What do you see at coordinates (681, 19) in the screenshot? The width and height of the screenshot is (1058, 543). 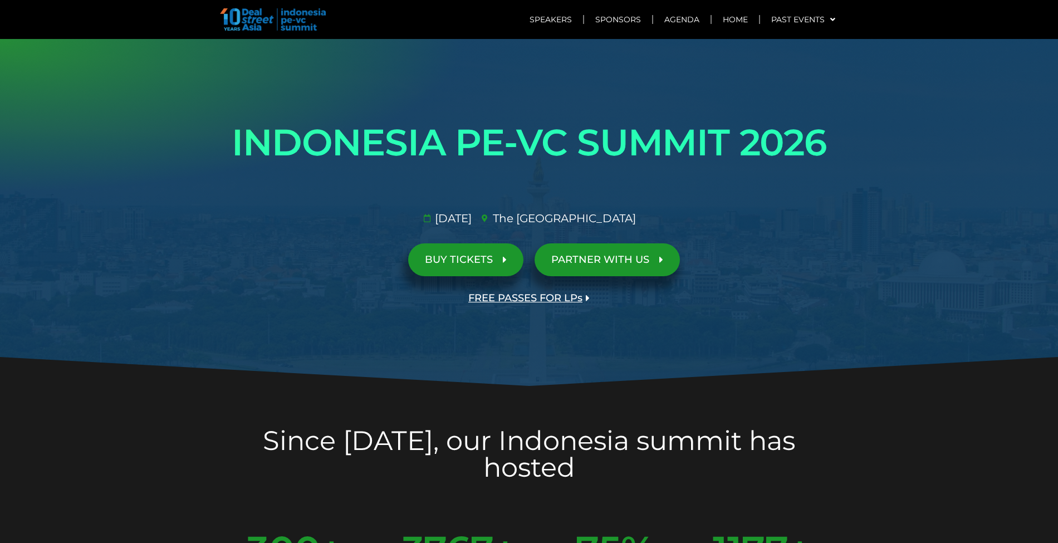 I see `a: Agenda` at bounding box center [681, 19].